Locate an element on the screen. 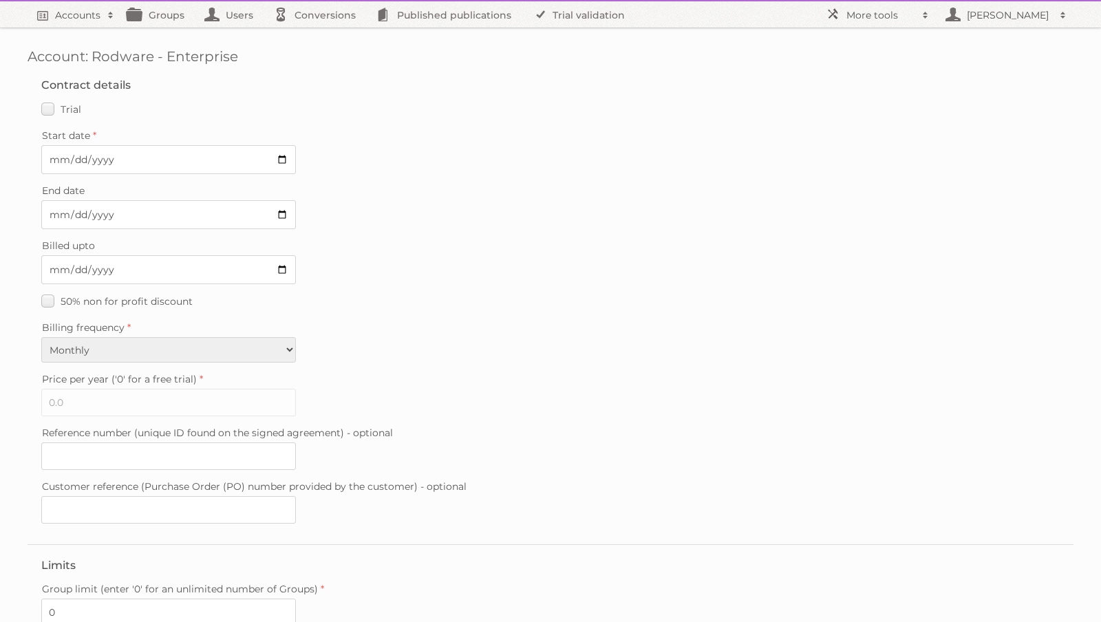 The width and height of the screenshot is (1101, 622). legend: Limits is located at coordinates (58, 565).